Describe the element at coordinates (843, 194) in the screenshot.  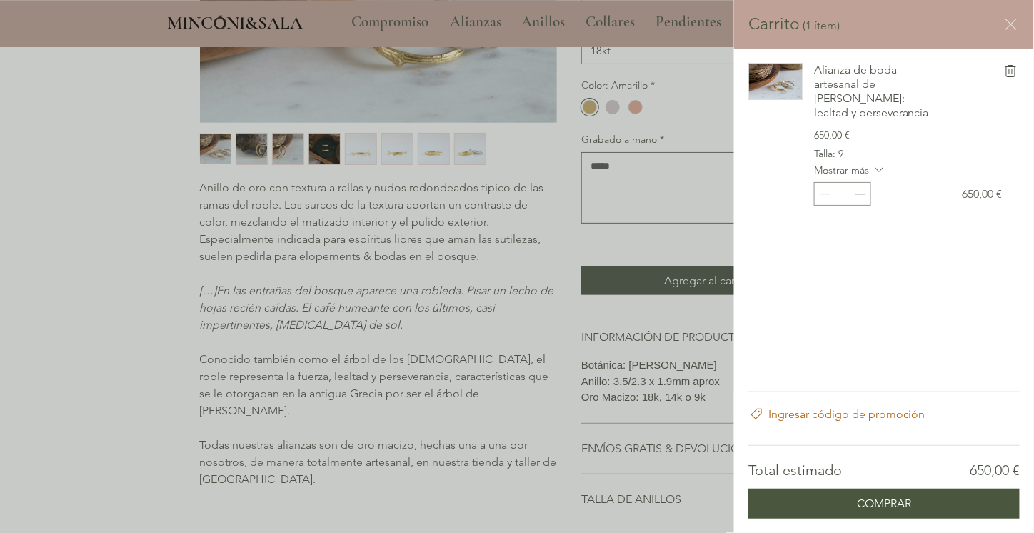
I see `fieldset: Cantidad` at that location.